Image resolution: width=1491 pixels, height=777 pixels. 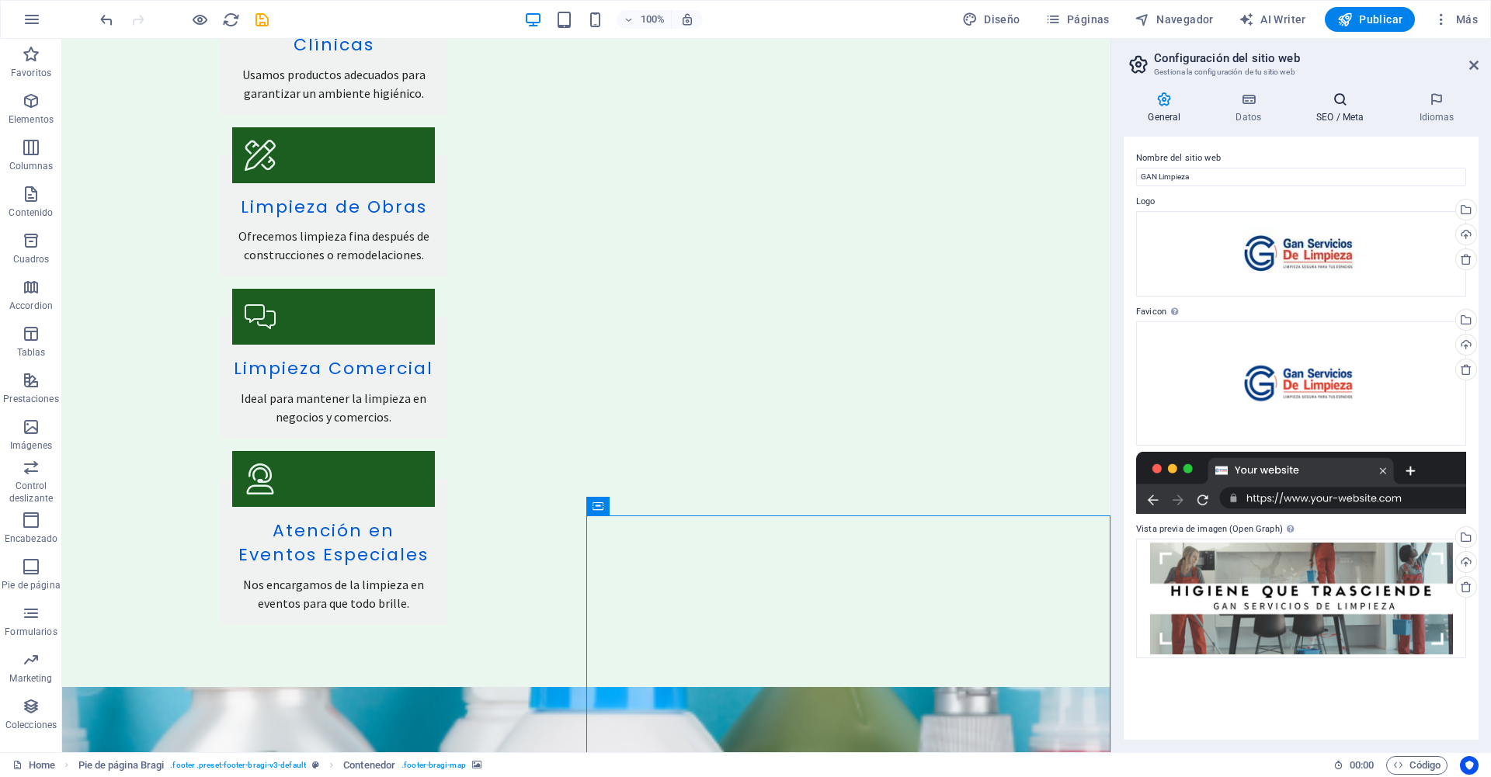 I want to click on p: Tablas, so click(x=31, y=353).